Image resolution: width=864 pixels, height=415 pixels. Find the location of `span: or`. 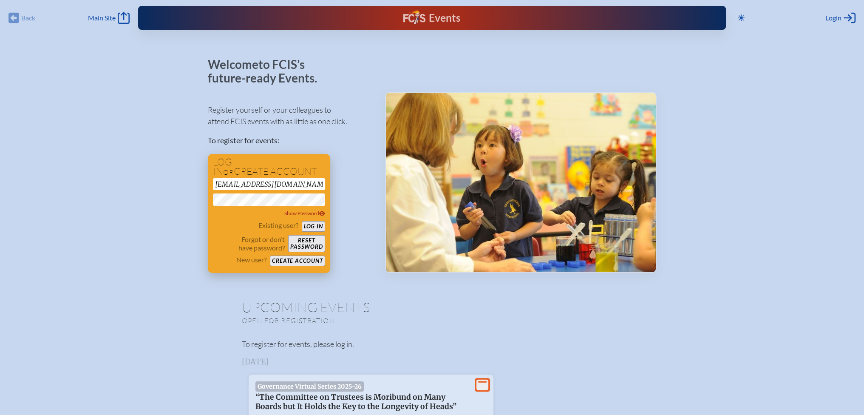

span: or is located at coordinates (228, 172).